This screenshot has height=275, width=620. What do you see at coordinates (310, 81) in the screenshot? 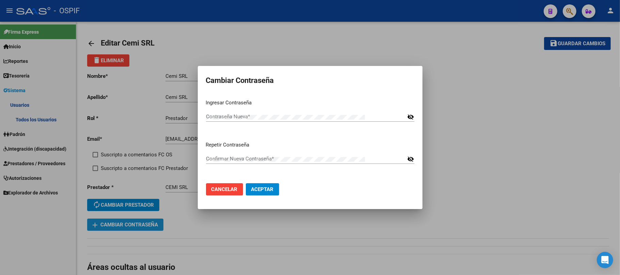
I see `h2: Cambiar Contraseña` at bounding box center [310, 81].